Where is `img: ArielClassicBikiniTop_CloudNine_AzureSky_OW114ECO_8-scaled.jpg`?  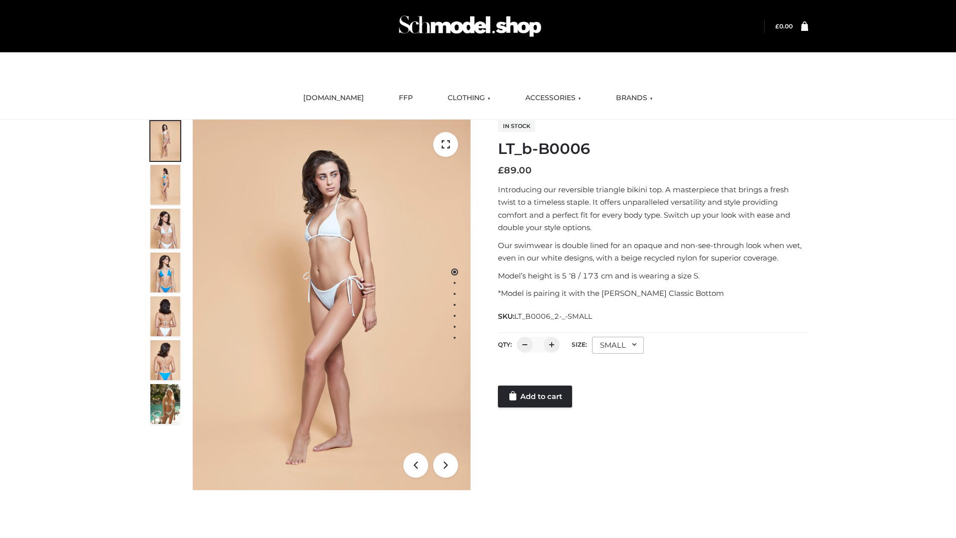
img: ArielClassicBikiniTop_CloudNine_AzureSky_OW114ECO_8-scaled.jpg is located at coordinates (165, 360).